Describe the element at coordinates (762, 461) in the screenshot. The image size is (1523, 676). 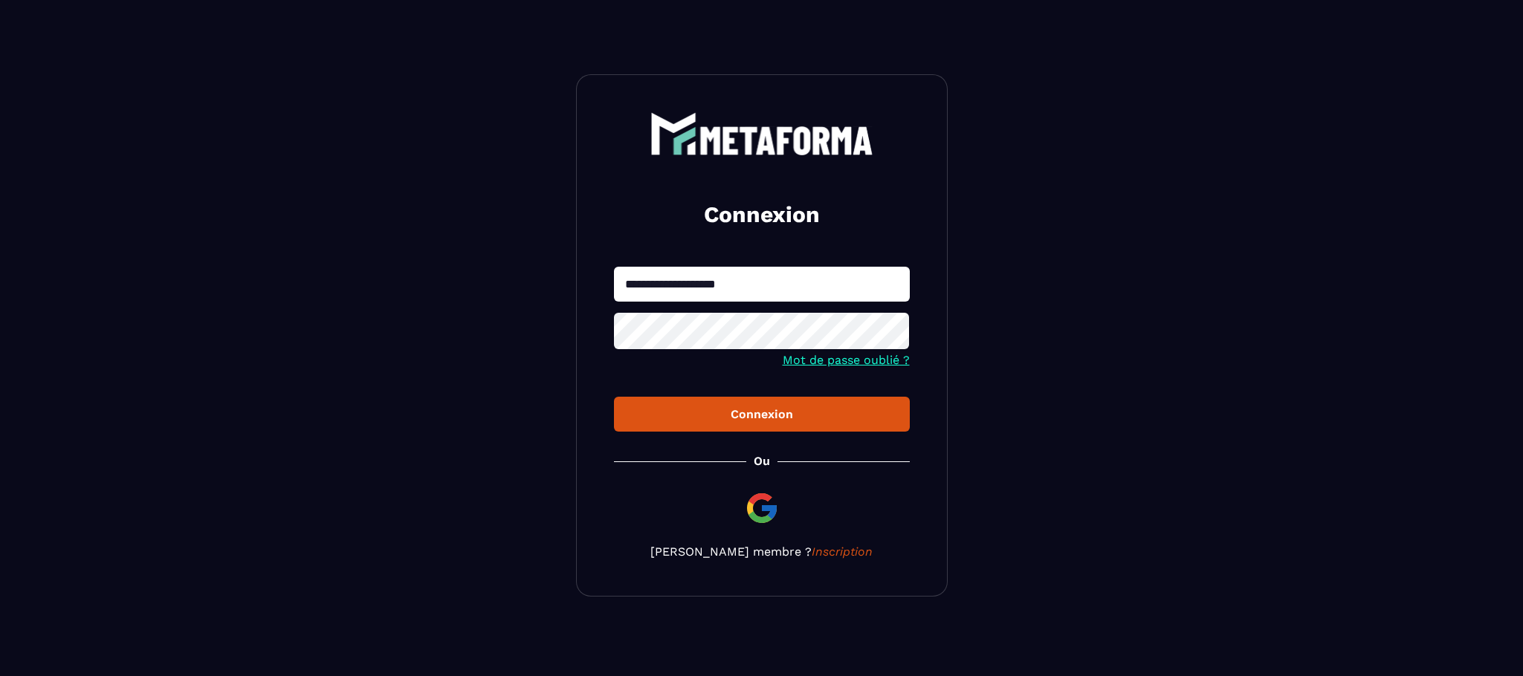
I see `p: Ou` at that location.